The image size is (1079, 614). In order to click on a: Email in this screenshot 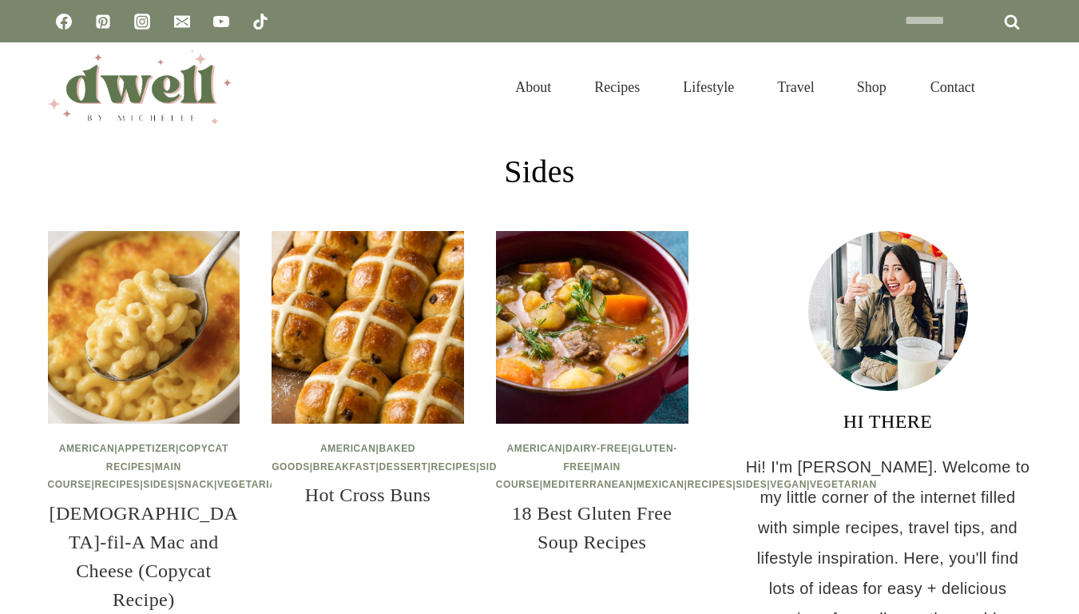, I will do `click(182, 22)`.